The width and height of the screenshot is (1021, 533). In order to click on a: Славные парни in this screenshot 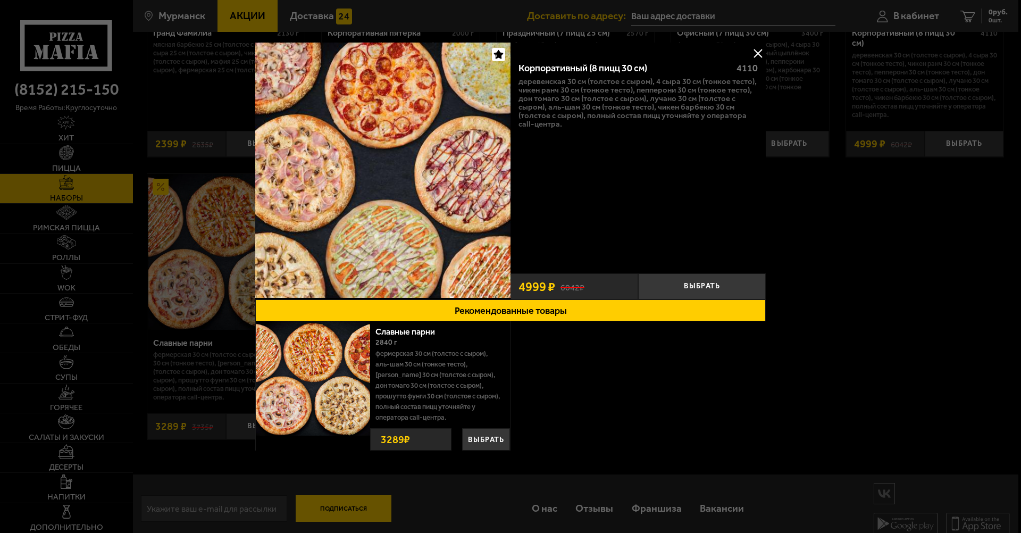, I will do `click(410, 331)`.